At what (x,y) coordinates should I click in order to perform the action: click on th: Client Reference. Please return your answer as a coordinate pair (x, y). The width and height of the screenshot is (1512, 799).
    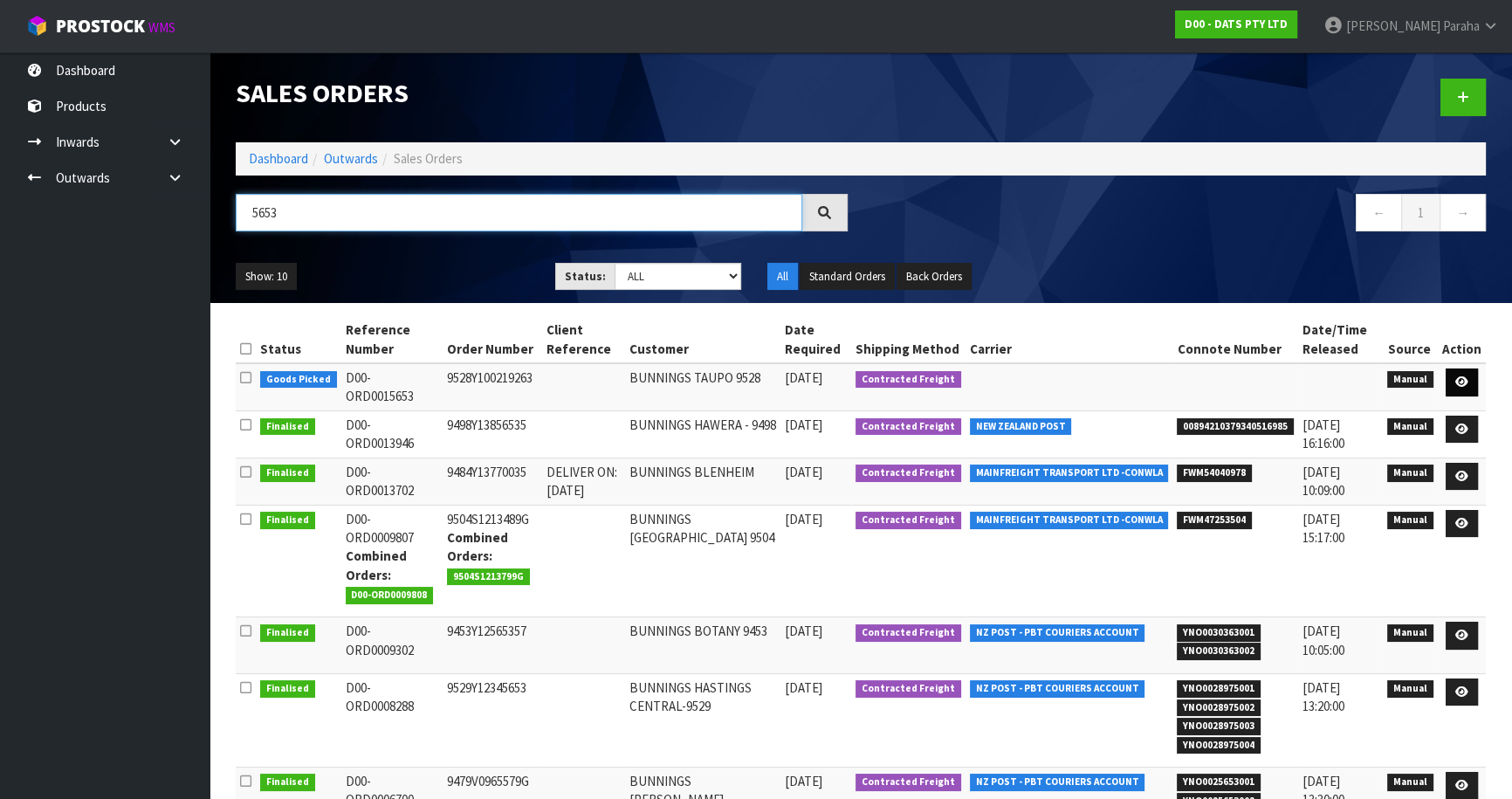
    Looking at the image, I should click on (583, 339).